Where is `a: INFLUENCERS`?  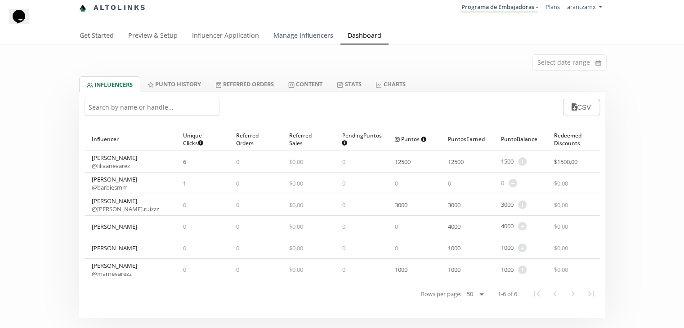 a: INFLUENCERS is located at coordinates (110, 84).